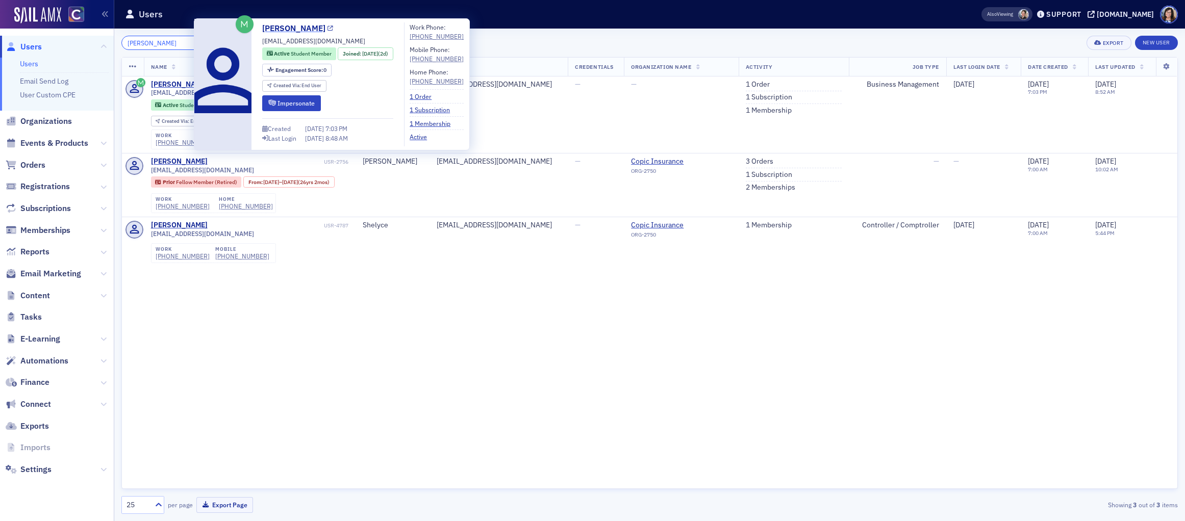  Describe the element at coordinates (1038, 92) in the screenshot. I see `time: 7:03 PM` at that location.